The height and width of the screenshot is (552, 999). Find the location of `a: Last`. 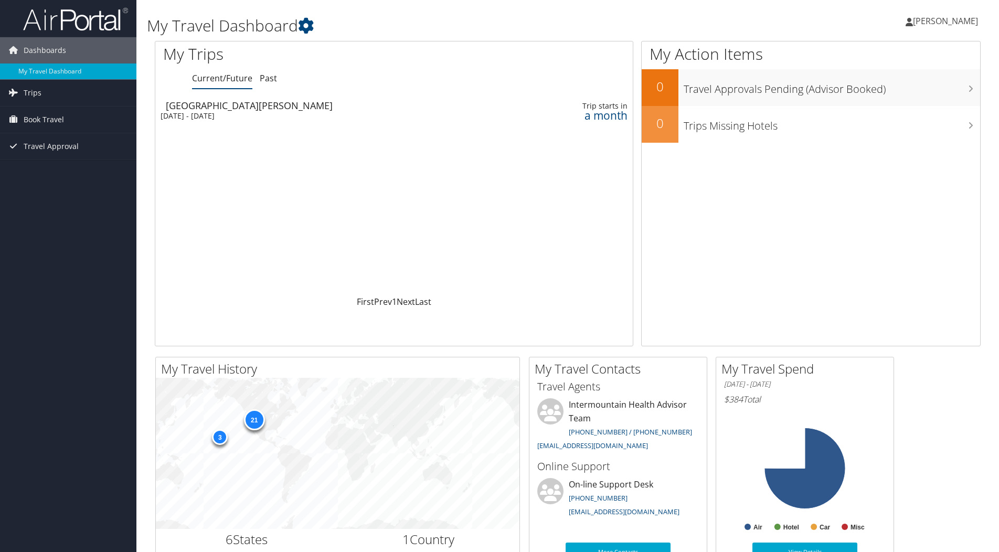

a: Last is located at coordinates (423, 302).